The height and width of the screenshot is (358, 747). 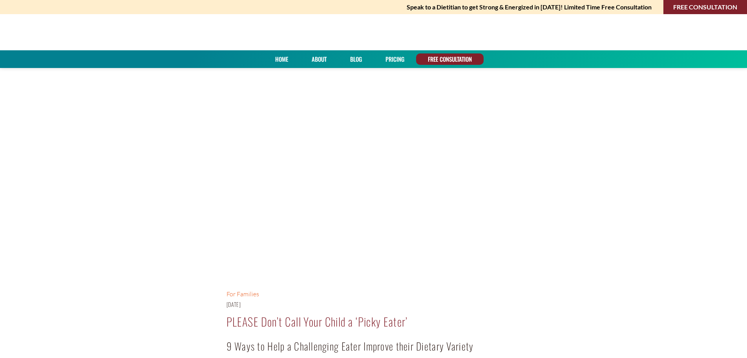 I want to click on a: Home, so click(x=281, y=59).